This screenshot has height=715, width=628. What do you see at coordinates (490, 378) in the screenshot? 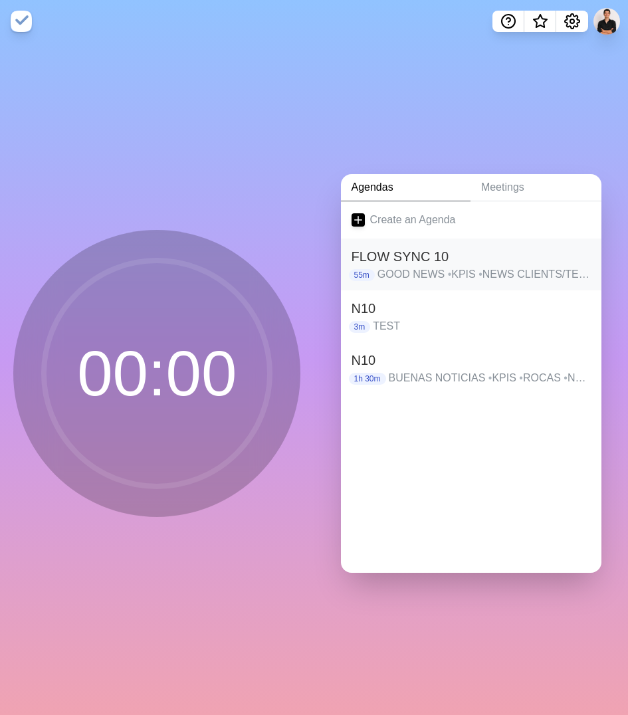
I see `p: BUENAS NOTICIAS KPIS ROCAS NEWS CLIENTES/EQUIPO TAREAS ASUNTOS CIERRE (REVIEW TO DO, CALIFICACION)` at bounding box center [490, 378].